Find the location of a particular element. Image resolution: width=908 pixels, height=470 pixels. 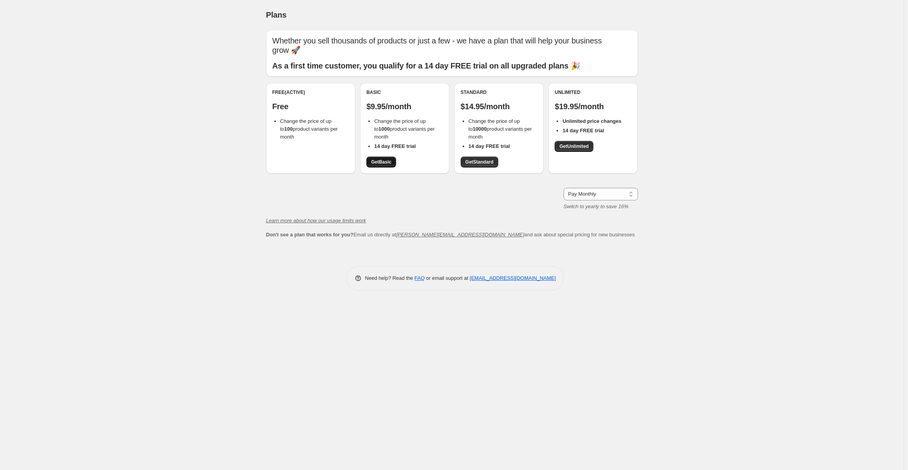

span: Email us directly at and ask about special pricing for new businesses is located at coordinates (451, 235).